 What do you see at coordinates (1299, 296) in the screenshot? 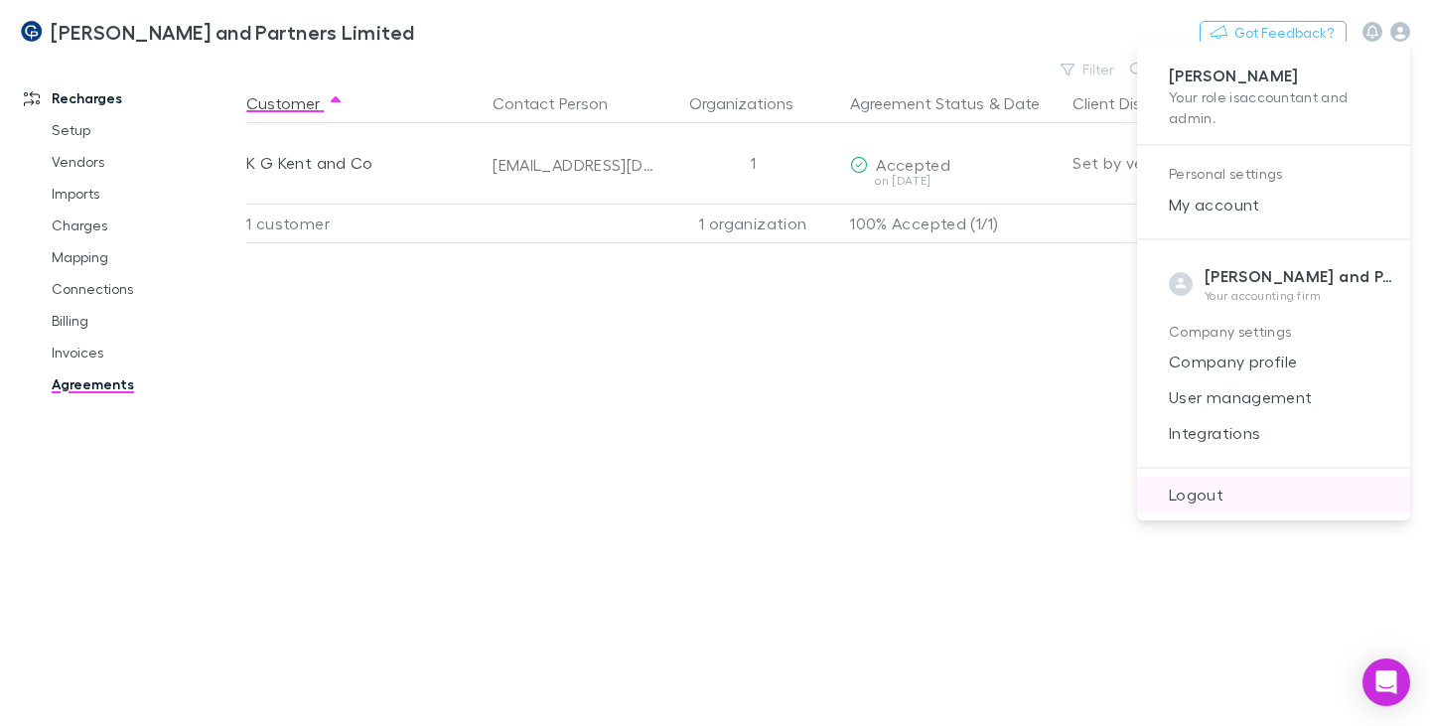
I see `p: Your accounting firm` at bounding box center [1299, 296].